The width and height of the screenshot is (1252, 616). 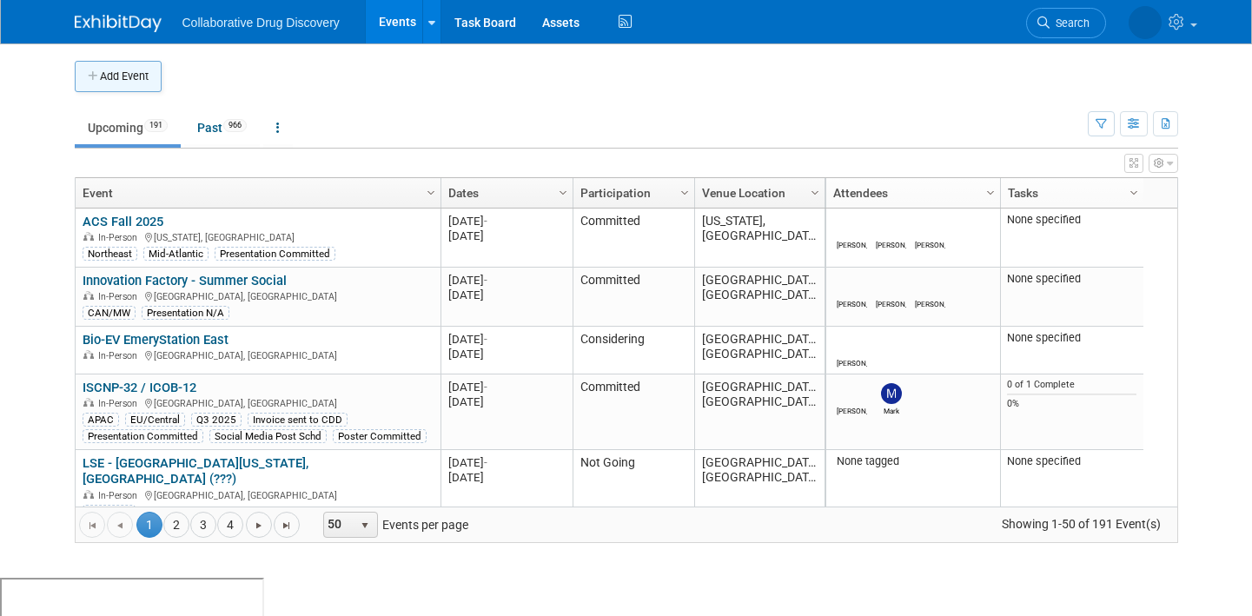 What do you see at coordinates (92, 526) in the screenshot?
I see `span: Go to the first page` at bounding box center [92, 526].